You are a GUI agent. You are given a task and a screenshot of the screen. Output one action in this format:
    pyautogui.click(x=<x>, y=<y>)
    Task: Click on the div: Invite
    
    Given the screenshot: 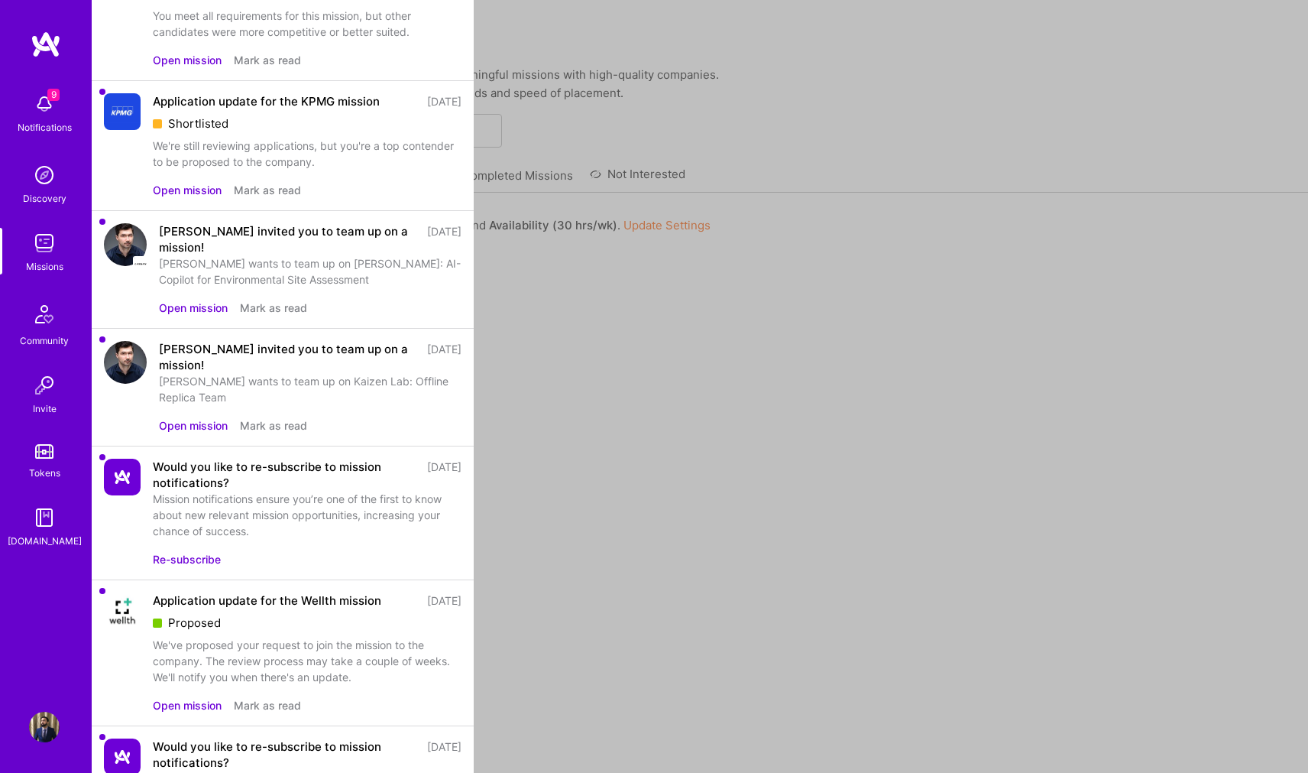 What is the action you would take?
    pyautogui.click(x=44, y=408)
    